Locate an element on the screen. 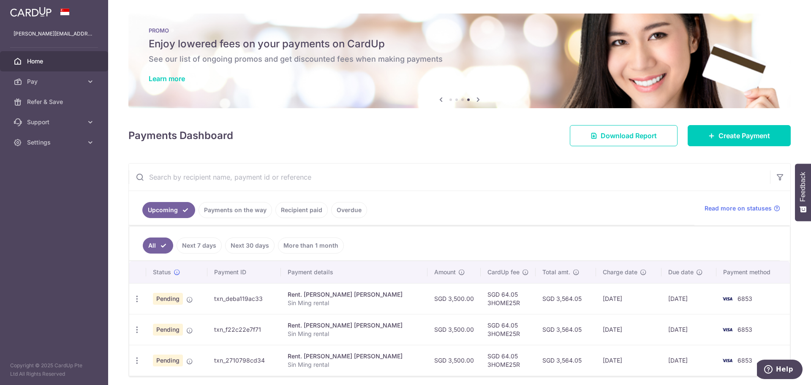  span: CardUp fee is located at coordinates (504, 272).